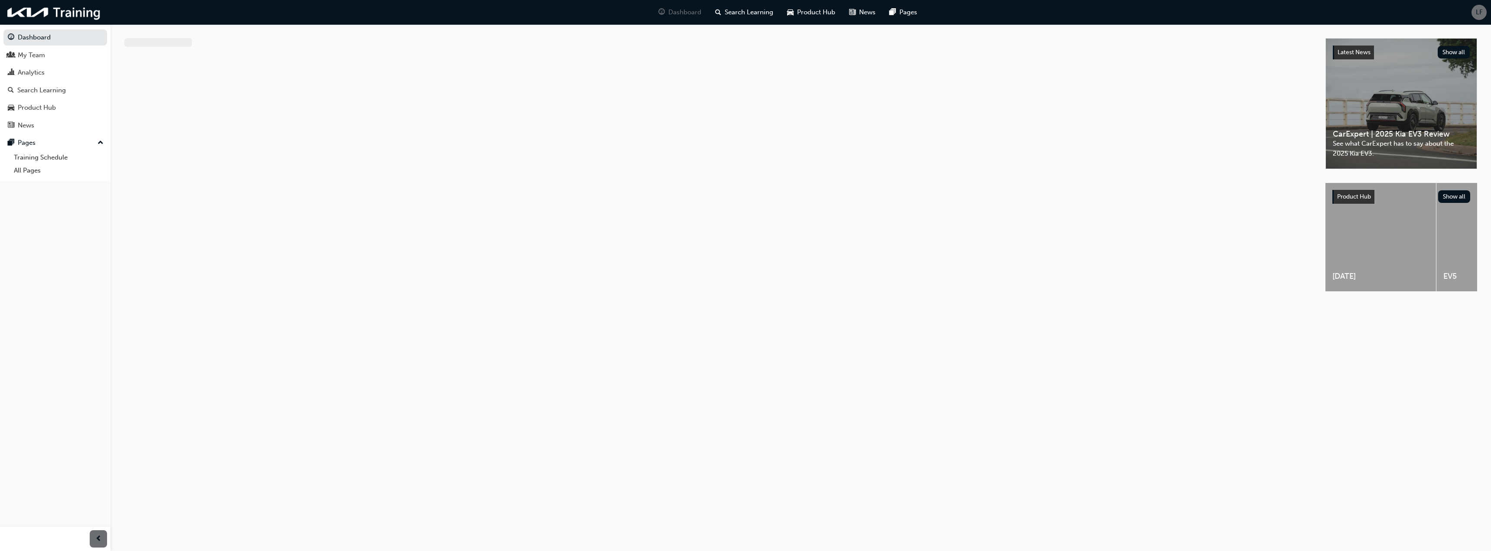 The image size is (1491, 551). What do you see at coordinates (744, 12) in the screenshot?
I see `a: search-iconSearch Learning` at bounding box center [744, 12].